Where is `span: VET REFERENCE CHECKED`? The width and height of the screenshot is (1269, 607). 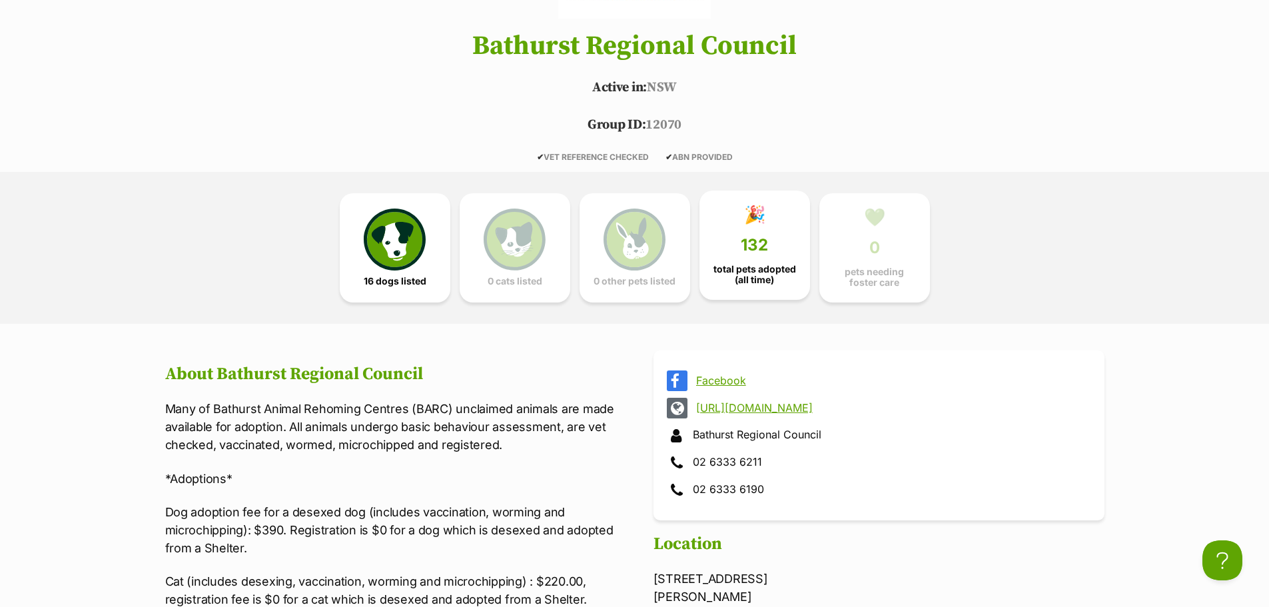
span: VET REFERENCE CHECKED is located at coordinates (593, 157).